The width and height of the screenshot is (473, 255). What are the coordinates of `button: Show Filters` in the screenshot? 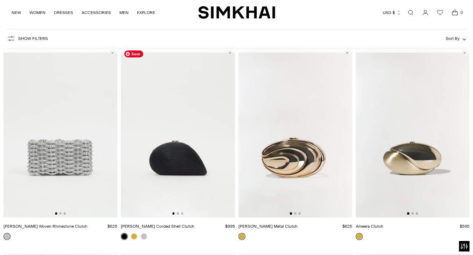 It's located at (27, 39).